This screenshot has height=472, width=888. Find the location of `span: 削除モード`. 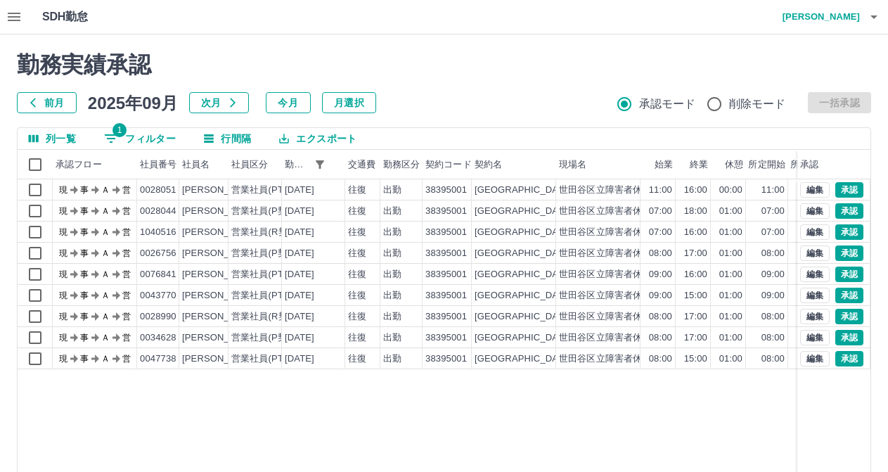

span: 削除モード is located at coordinates (757, 104).